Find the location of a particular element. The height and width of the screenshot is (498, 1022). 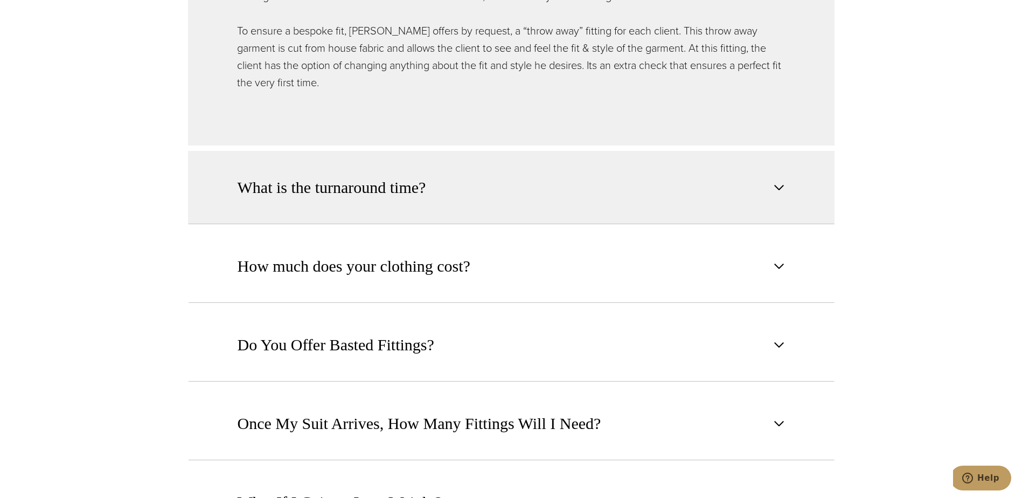

span: How much does your clothing cost? is located at coordinates (354, 266).